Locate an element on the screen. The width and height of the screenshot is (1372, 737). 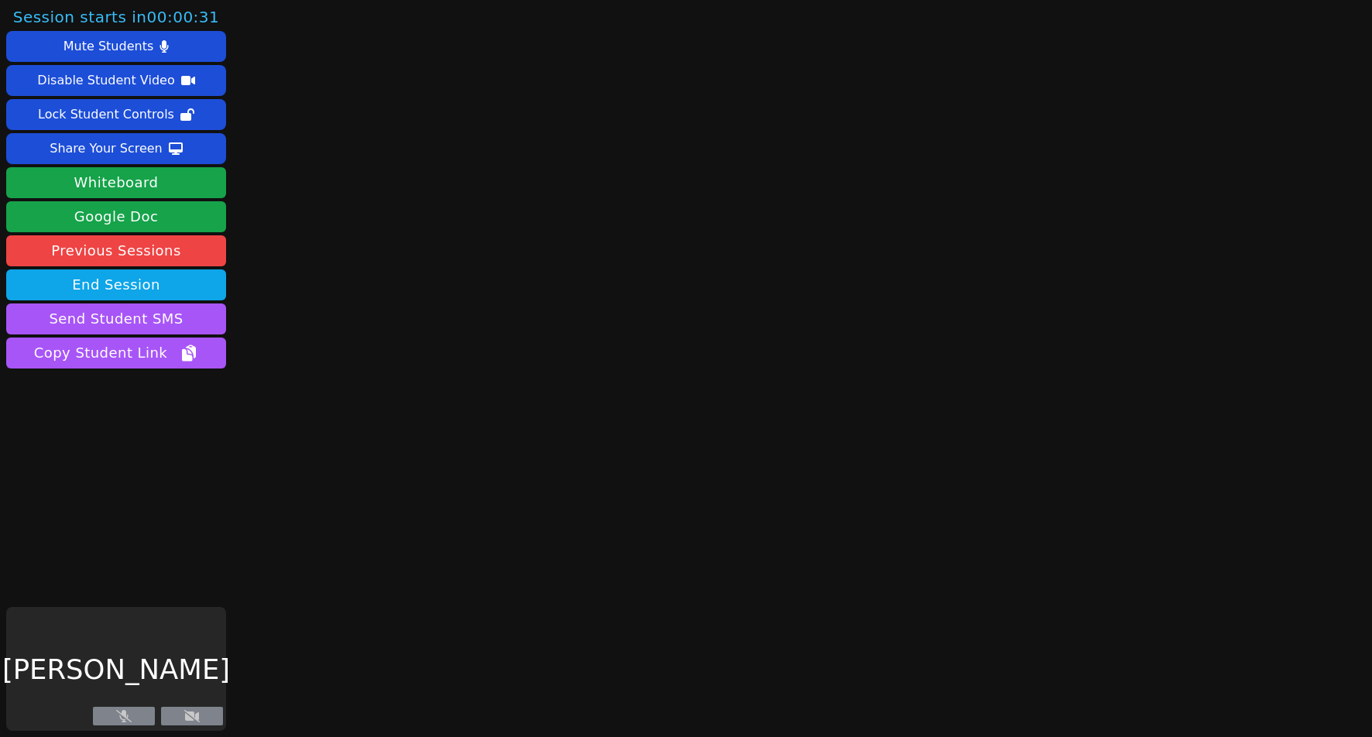
span: Session starts in is located at coordinates (116, 17).